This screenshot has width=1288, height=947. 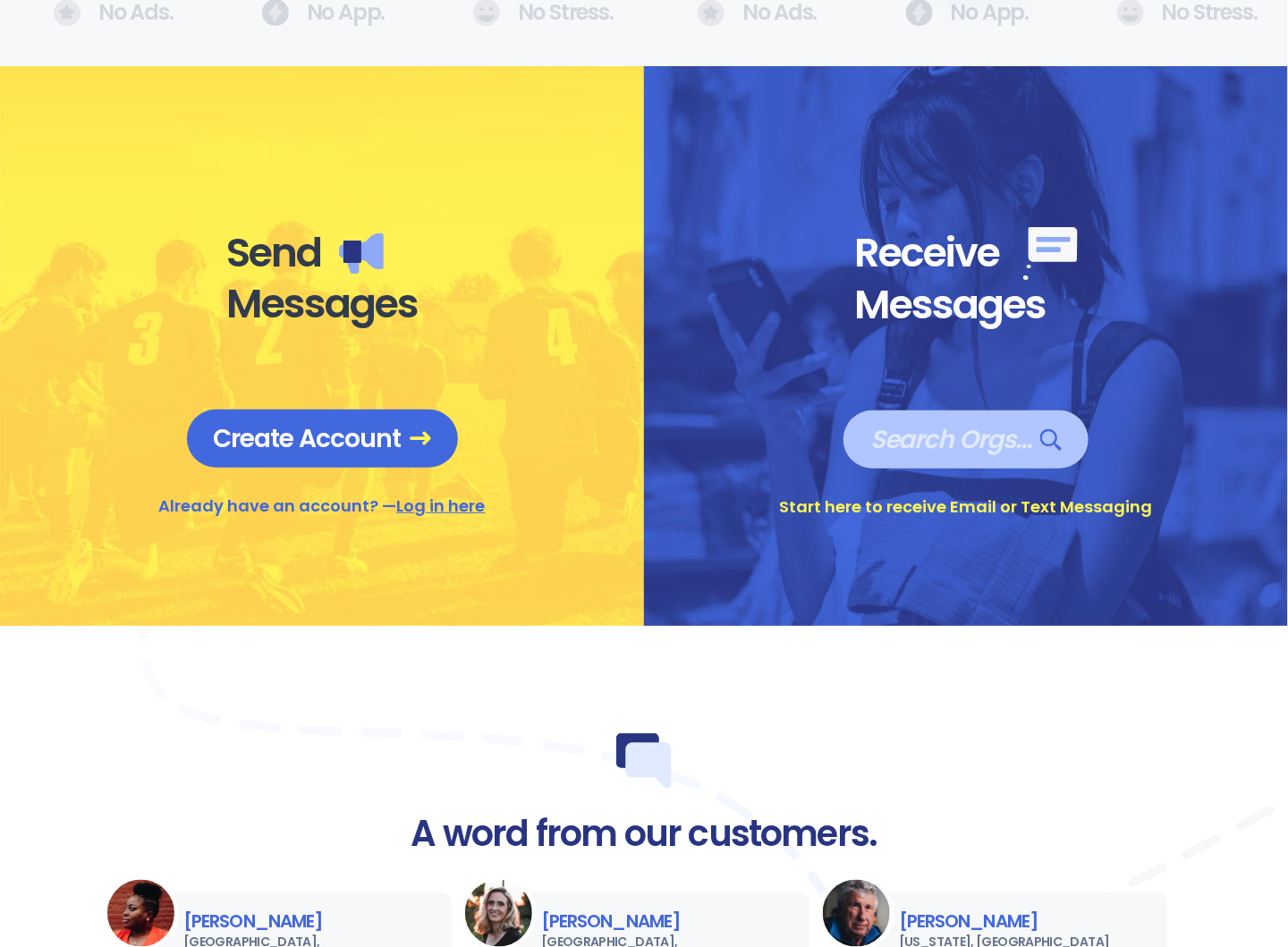 What do you see at coordinates (322, 254) in the screenshot?
I see `div: Send` at bounding box center [322, 254].